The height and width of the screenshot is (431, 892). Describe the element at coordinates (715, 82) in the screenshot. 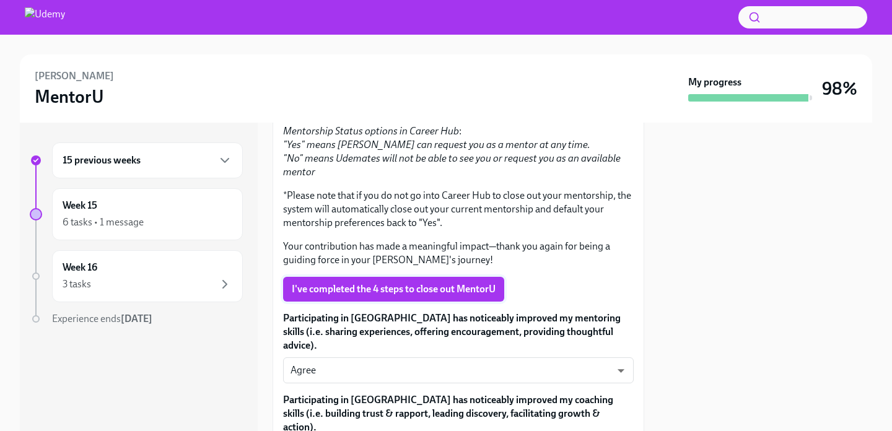

I see `strong: My progress` at that location.